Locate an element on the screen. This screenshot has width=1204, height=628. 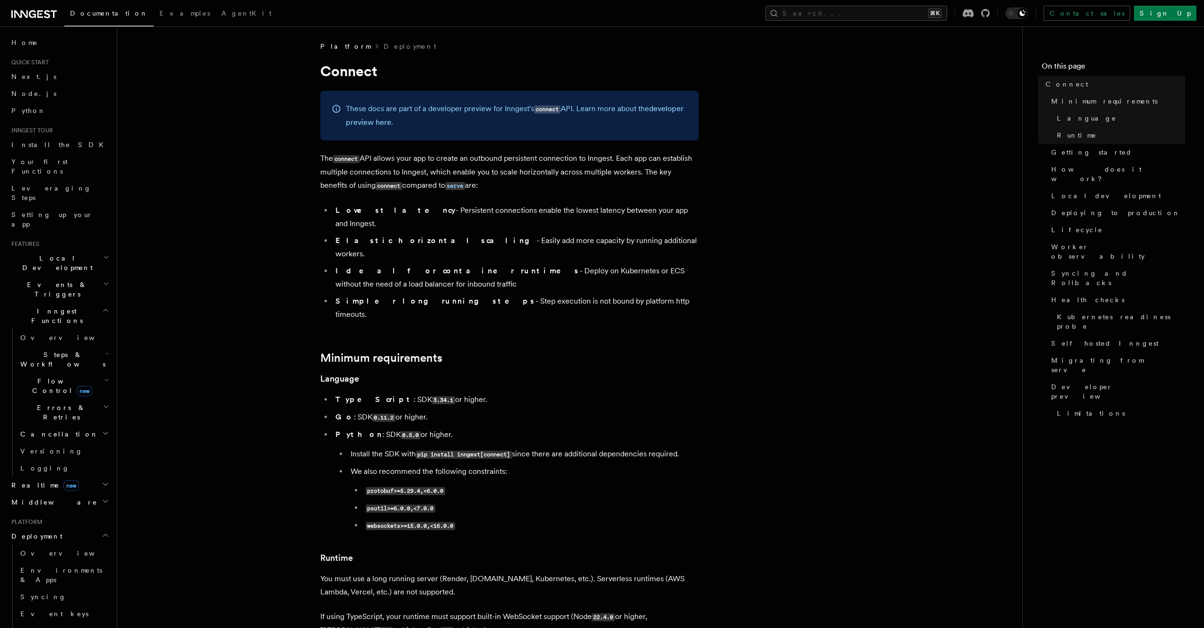
span: Limitations is located at coordinates (1091, 414).